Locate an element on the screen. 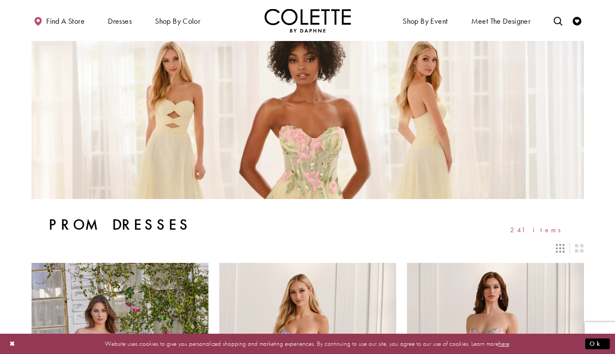  a: Meet the designer is located at coordinates (501, 20).